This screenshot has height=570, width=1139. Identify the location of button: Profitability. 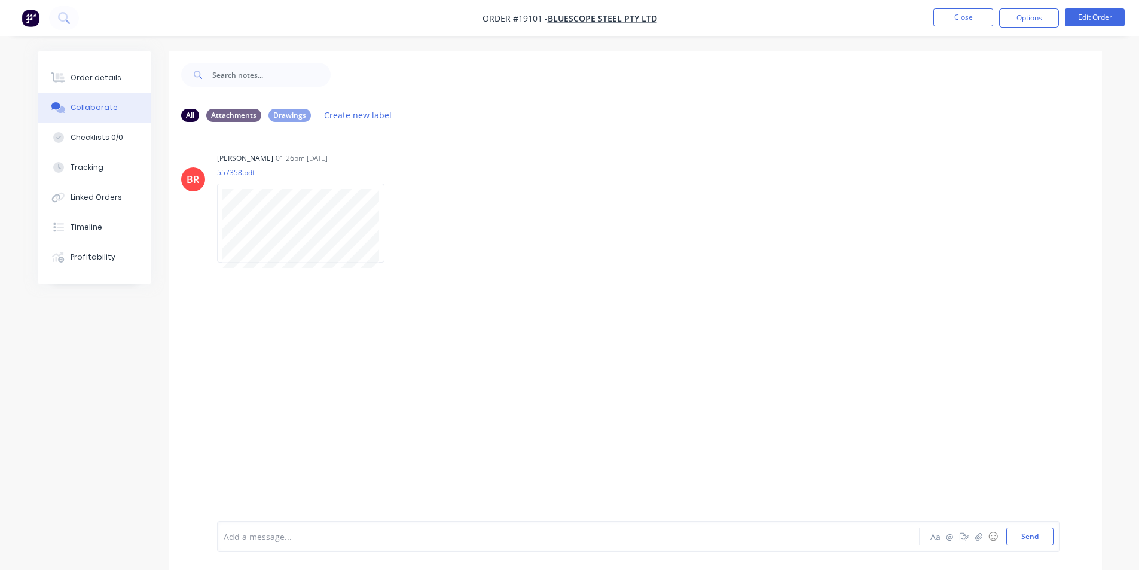
(95, 257).